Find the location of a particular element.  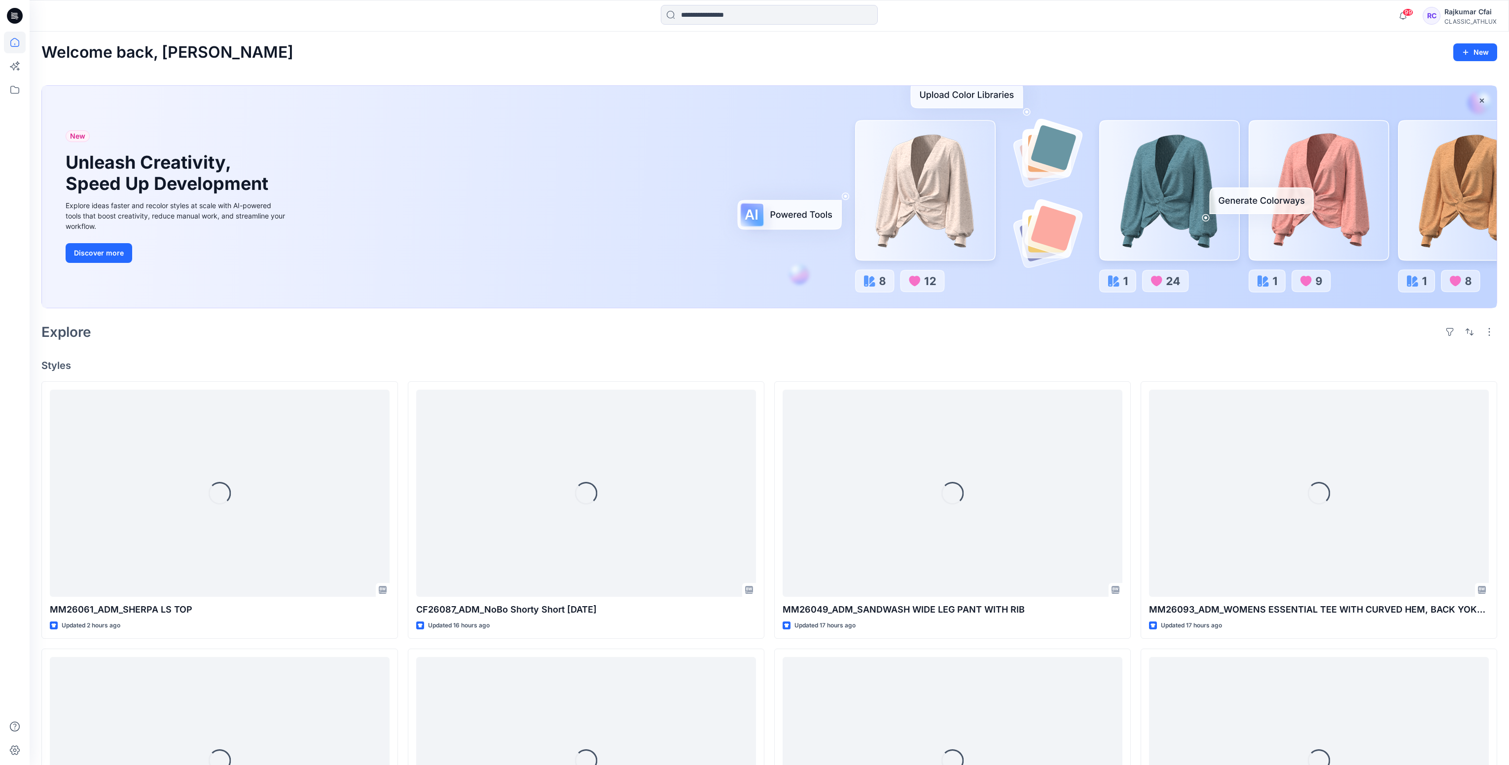

div: Explore ideas faster and recolor styles at scale with AI-powered tools that boost creativity, red... is located at coordinates (177, 215).